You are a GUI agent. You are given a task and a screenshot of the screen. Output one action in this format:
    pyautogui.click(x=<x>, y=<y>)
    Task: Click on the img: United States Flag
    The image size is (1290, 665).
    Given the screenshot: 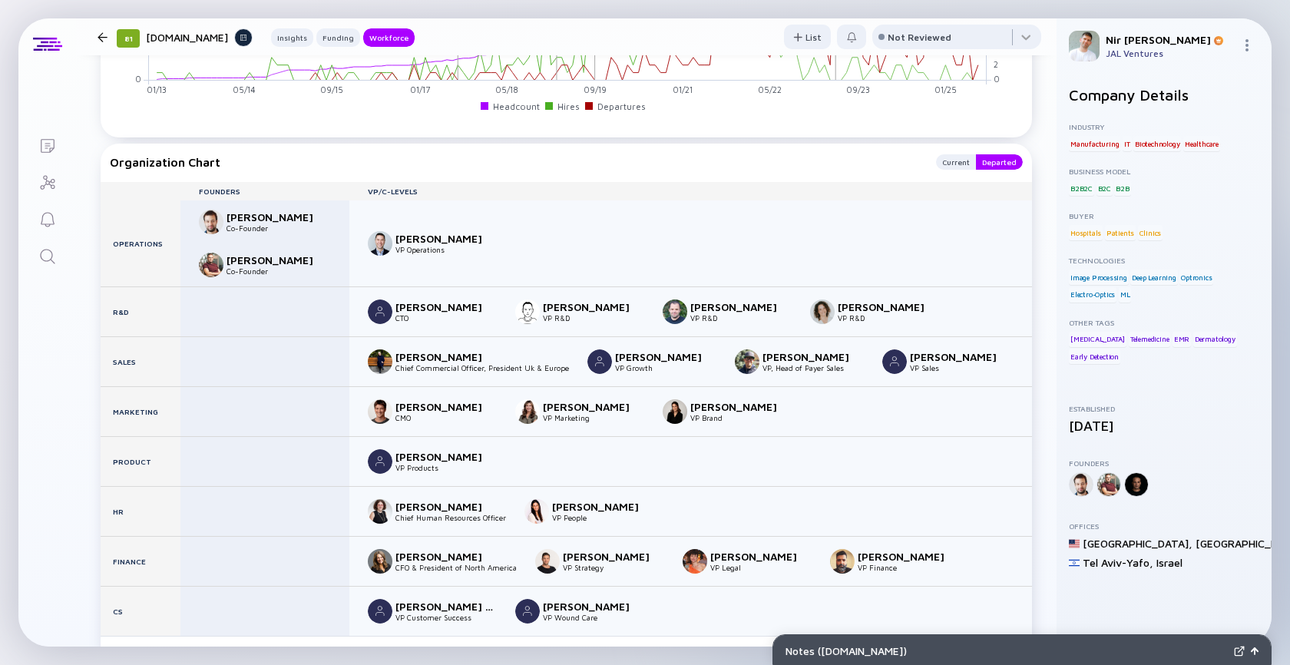 What is the action you would take?
    pyautogui.click(x=1074, y=544)
    